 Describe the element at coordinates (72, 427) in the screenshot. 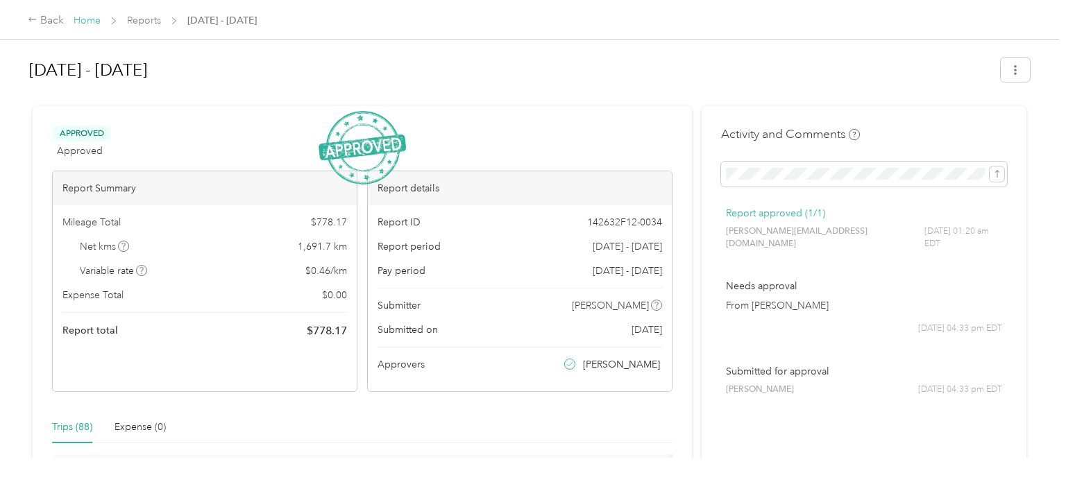

I see `div: Trips (88)` at that location.